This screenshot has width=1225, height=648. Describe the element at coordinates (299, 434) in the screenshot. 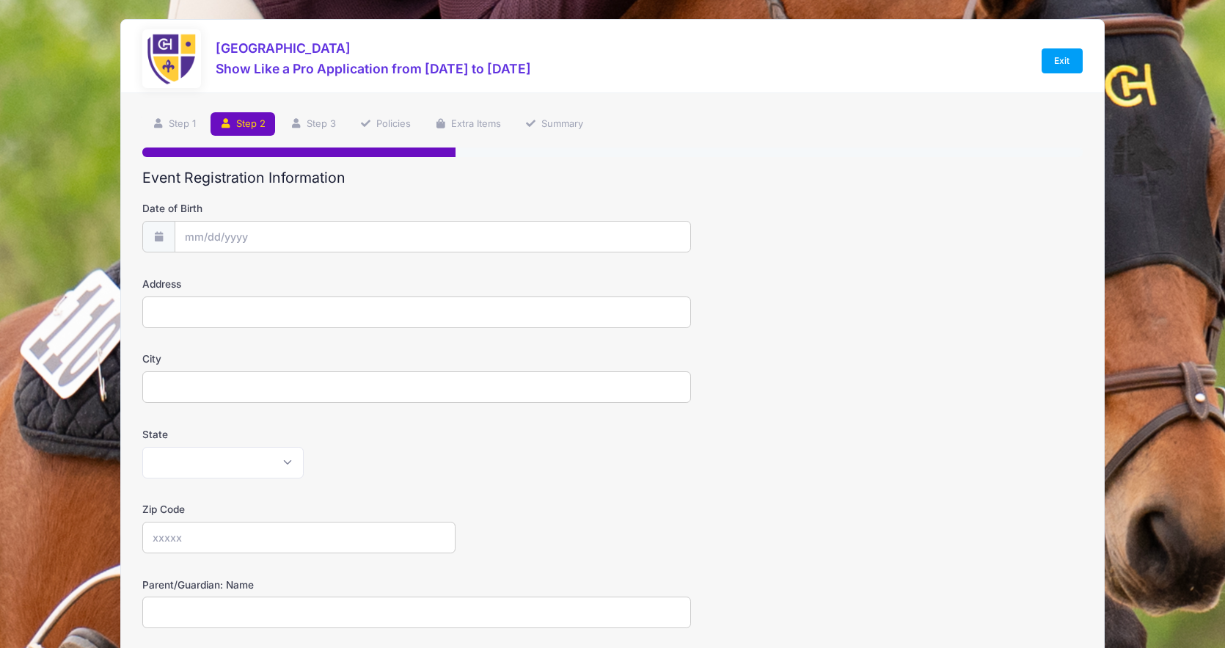

I see `label: State` at that location.